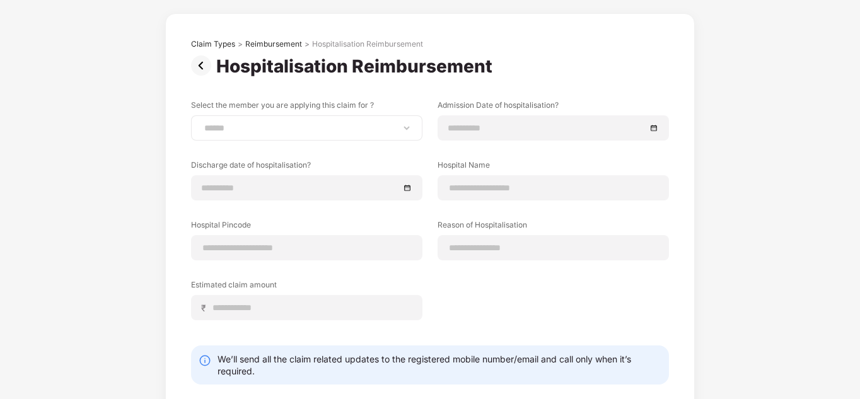 This screenshot has width=860, height=399. Describe the element at coordinates (306, 227) in the screenshot. I see `label: Hospital Pincode` at that location.